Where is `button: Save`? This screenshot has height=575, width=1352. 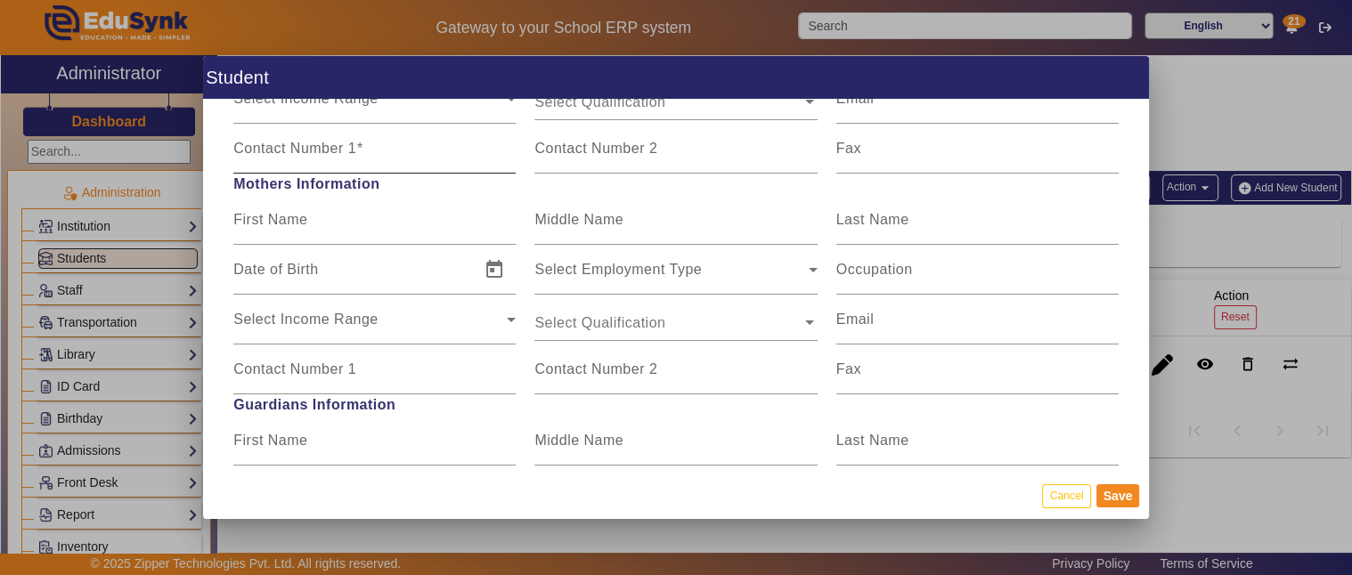
button: Save is located at coordinates (1118, 496).